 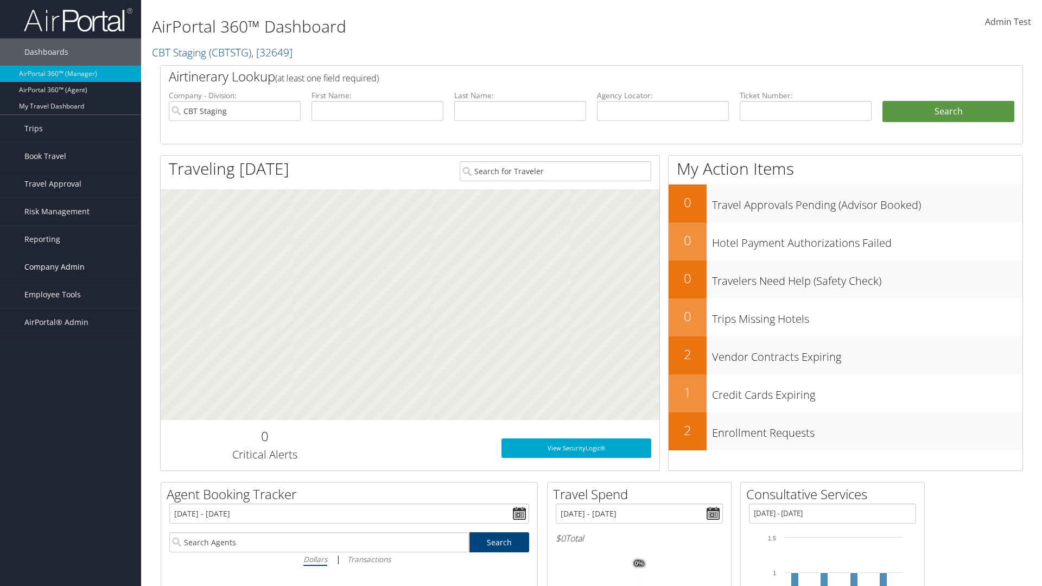 What do you see at coordinates (846, 204) in the screenshot?
I see `a: 0Travel Approvals Pending (Advisor Booked)` at bounding box center [846, 204].